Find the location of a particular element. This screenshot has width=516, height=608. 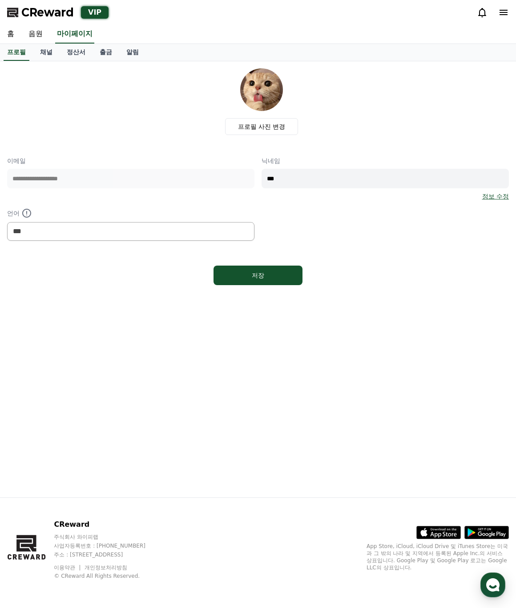

a: 음원 is located at coordinates (36, 34).